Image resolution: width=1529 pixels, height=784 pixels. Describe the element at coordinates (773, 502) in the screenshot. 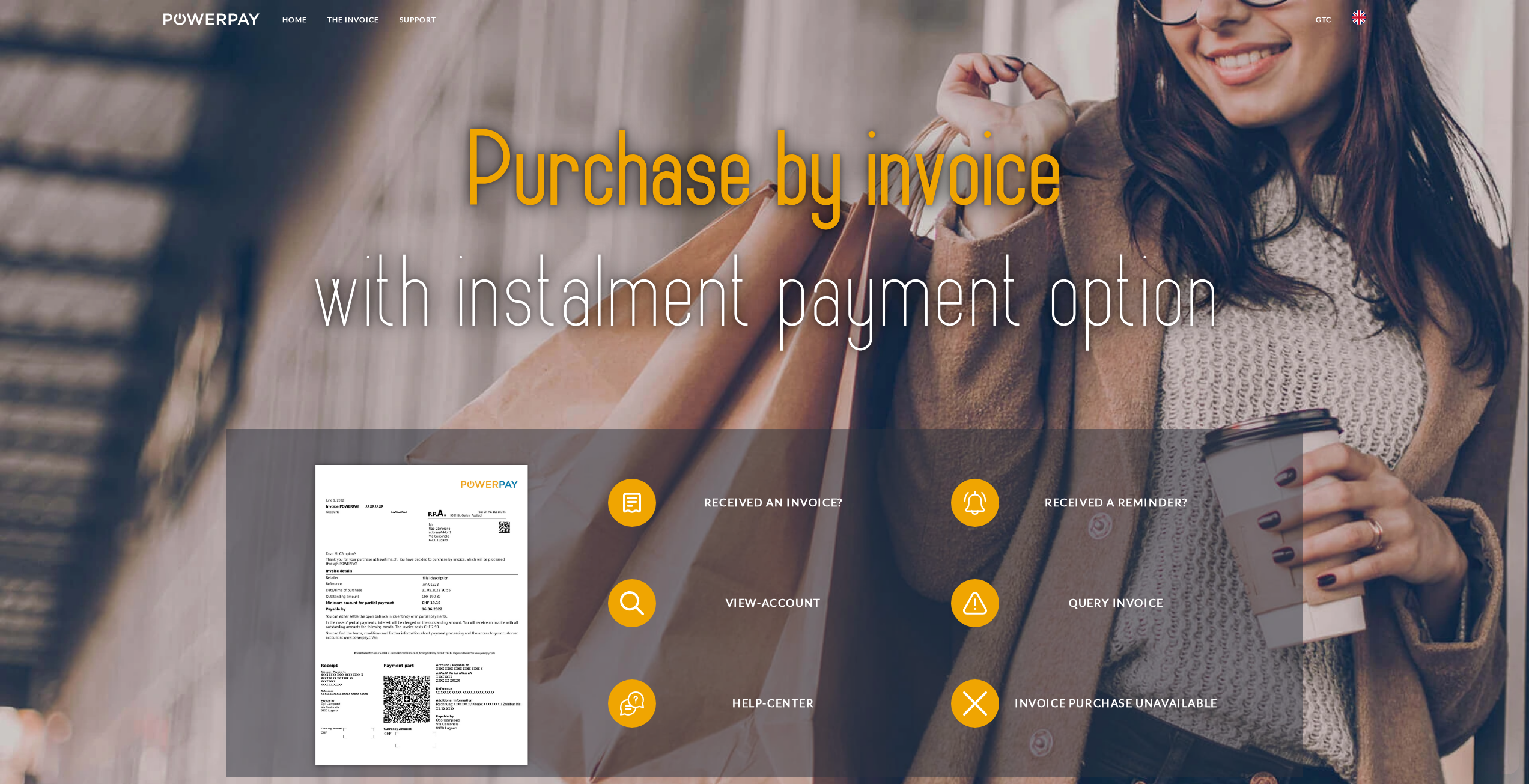

I see `span: Received an invoice?` at that location.